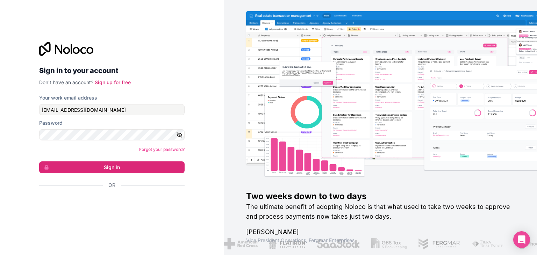 This screenshot has width=537, height=255. I want to click on a: Sign up for free, so click(112, 82).